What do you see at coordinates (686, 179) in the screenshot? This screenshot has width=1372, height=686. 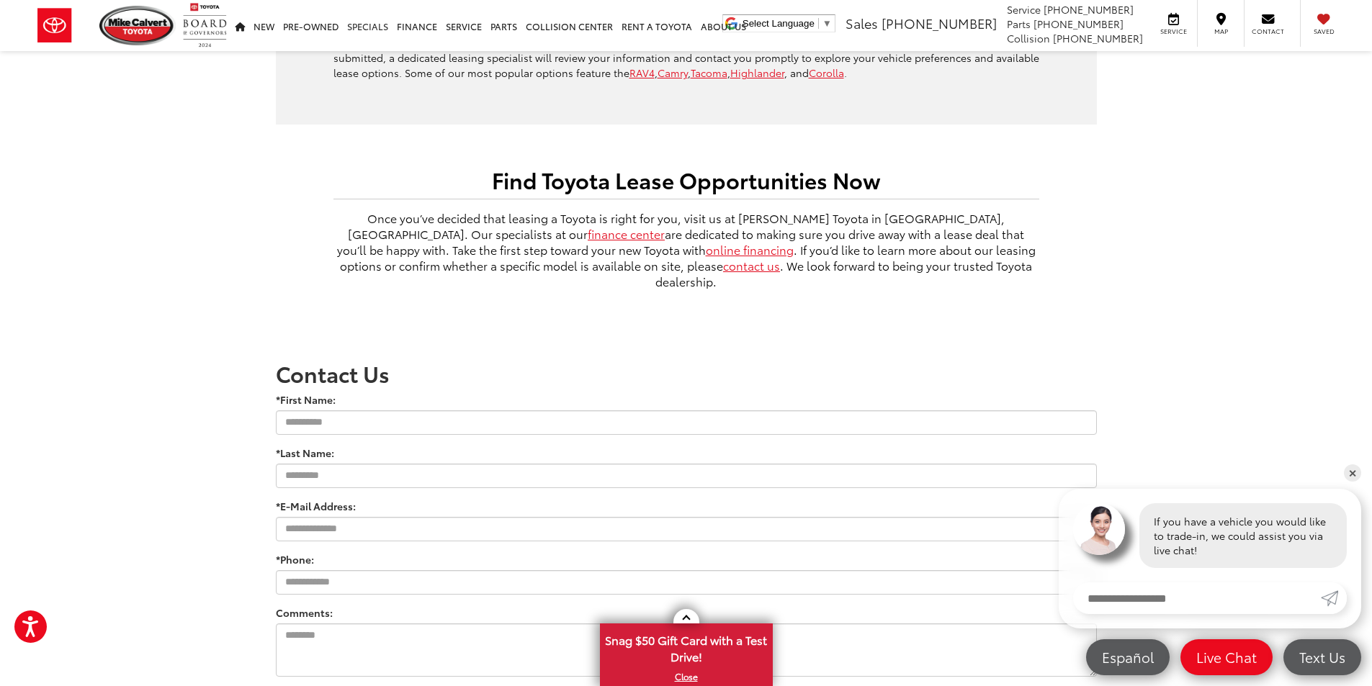 I see `h2: Find Toyota Lease Opportunities Now` at bounding box center [686, 179].